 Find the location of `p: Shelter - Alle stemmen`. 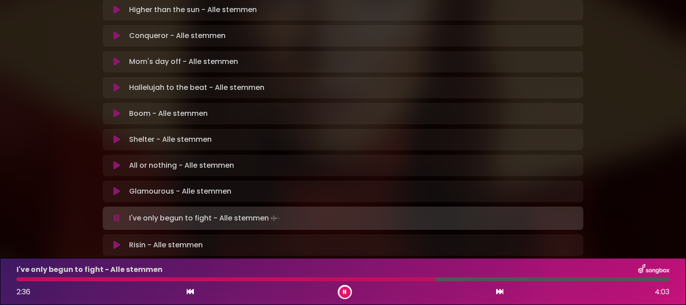

p: Shelter - Alle stemmen is located at coordinates (170, 139).